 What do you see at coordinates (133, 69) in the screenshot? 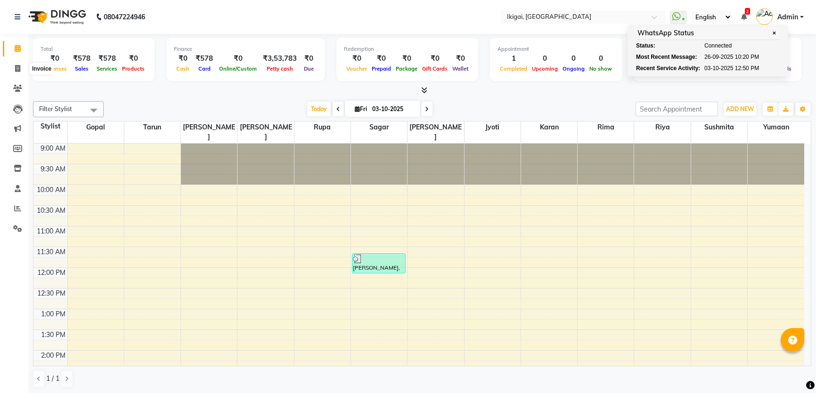
I see `span: Products` at bounding box center [133, 69].